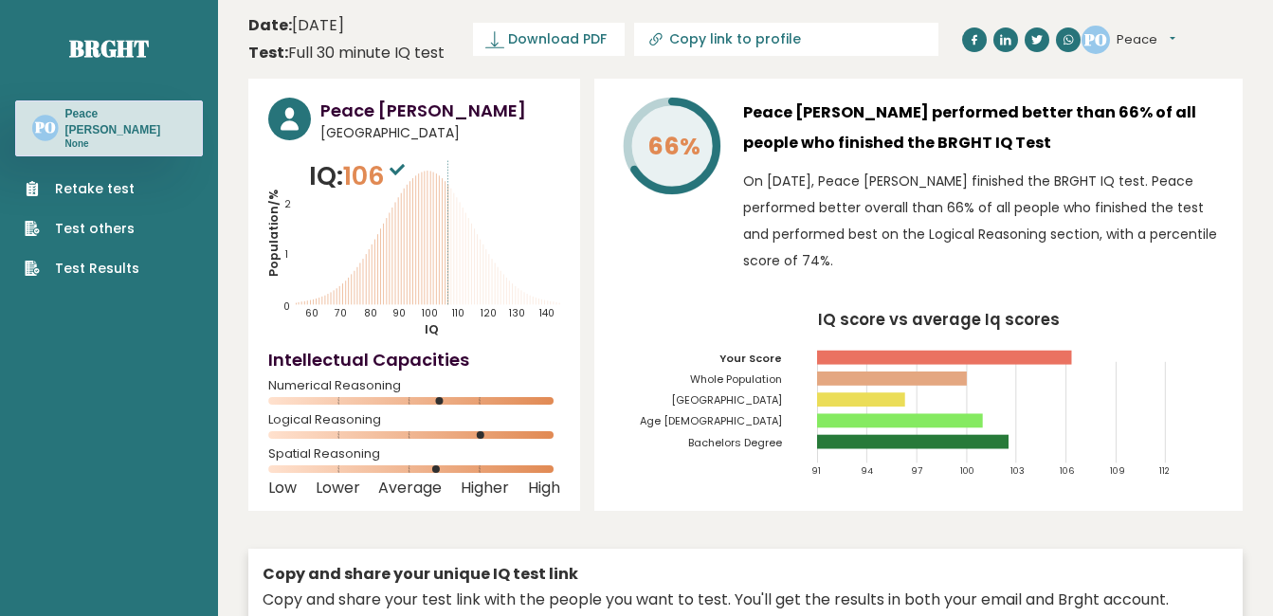 The image size is (1273, 616). I want to click on tspan: 1, so click(286, 254).